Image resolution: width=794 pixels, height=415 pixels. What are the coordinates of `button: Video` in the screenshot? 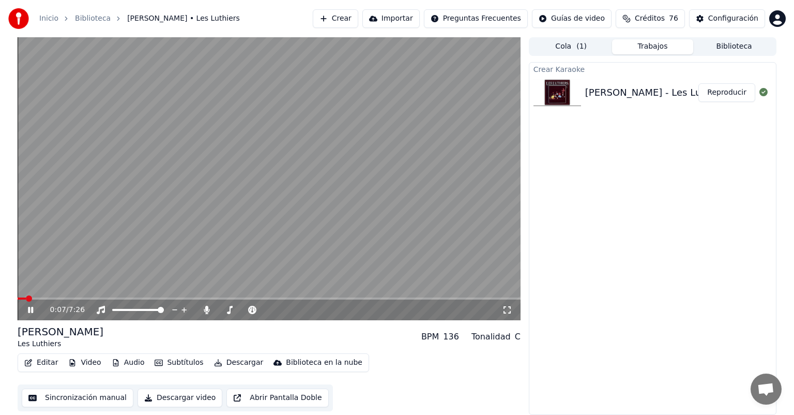 It's located at (84, 363).